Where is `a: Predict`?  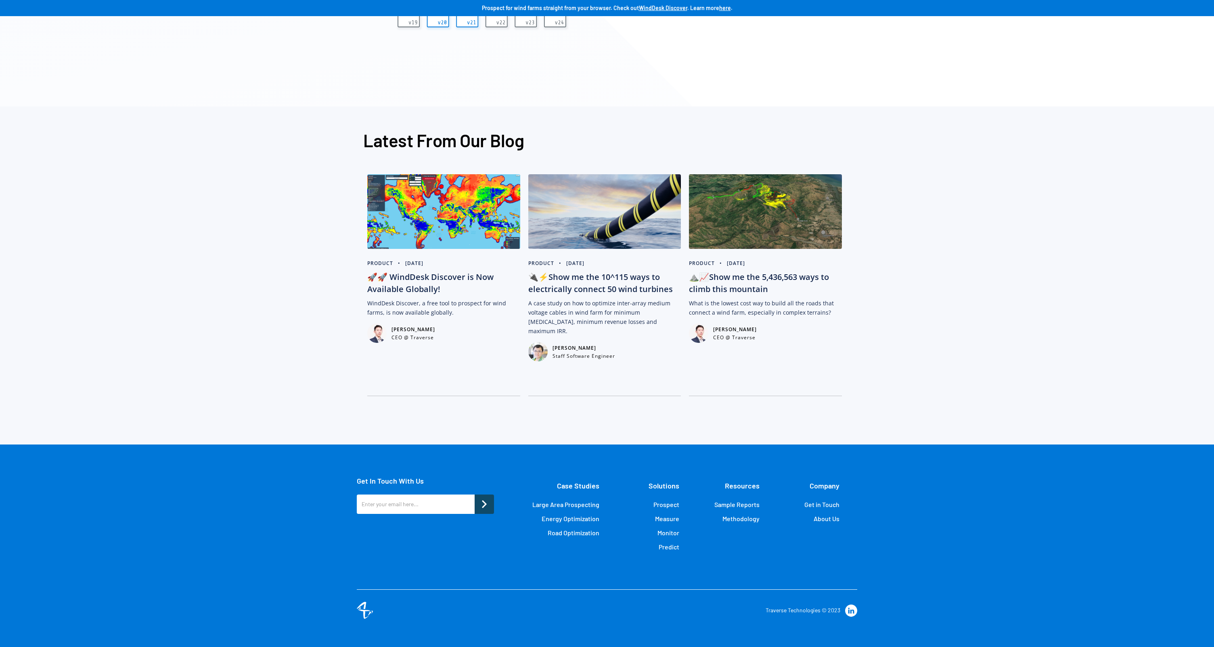 a: Predict is located at coordinates (669, 547).